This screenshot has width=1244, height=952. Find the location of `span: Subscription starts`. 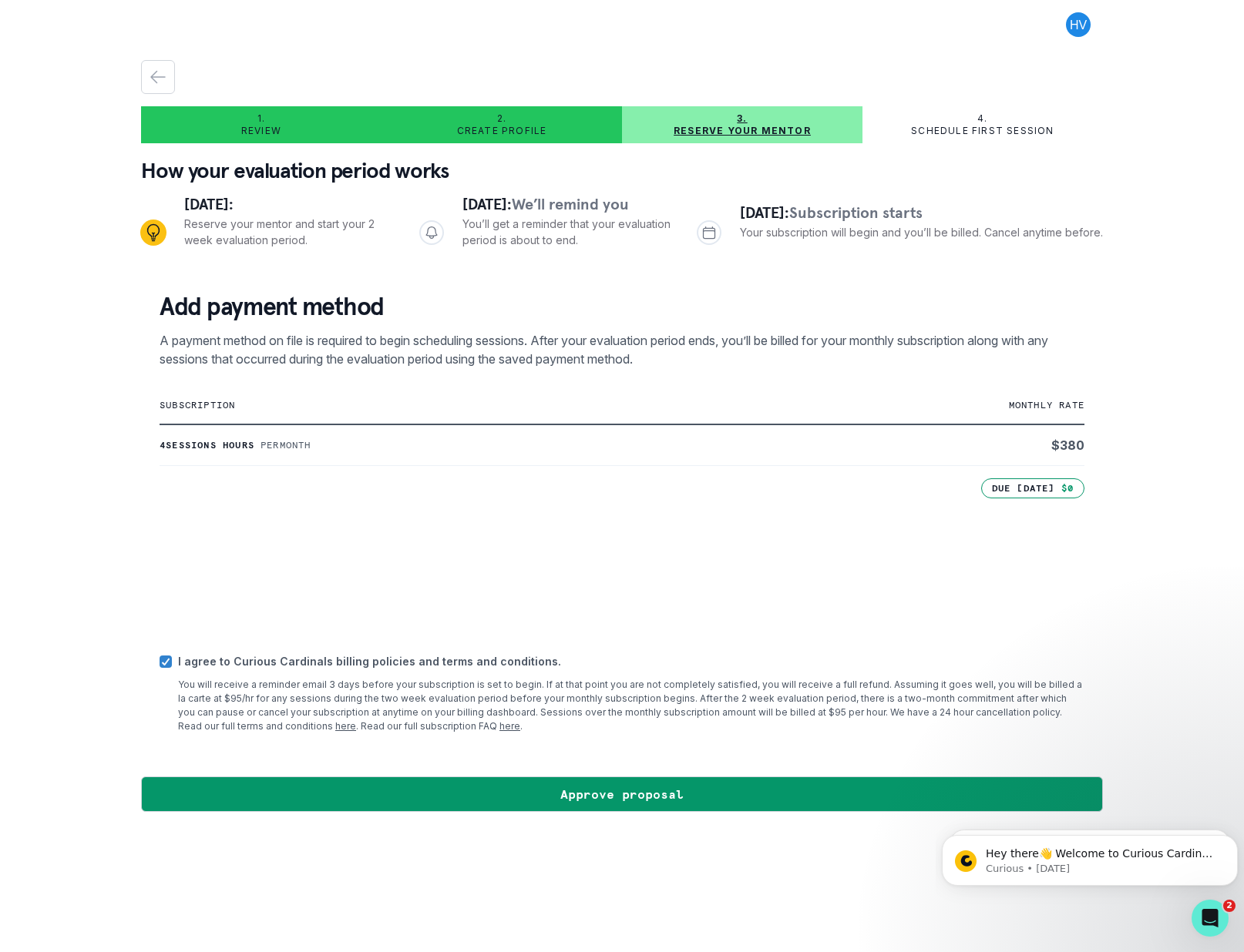

span: Subscription starts is located at coordinates (855, 213).